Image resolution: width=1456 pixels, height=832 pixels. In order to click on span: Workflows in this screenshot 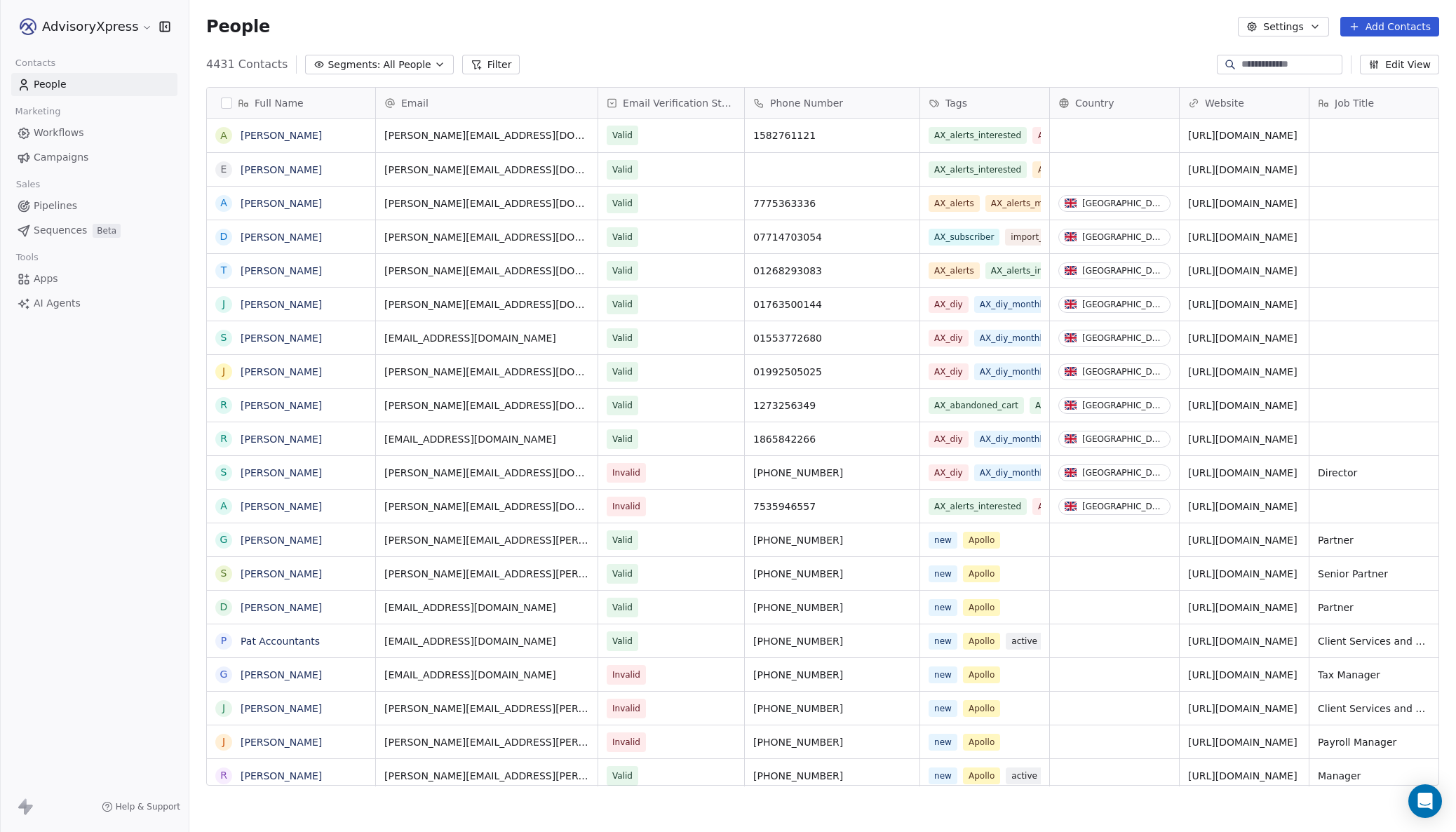, I will do `click(59, 132)`.